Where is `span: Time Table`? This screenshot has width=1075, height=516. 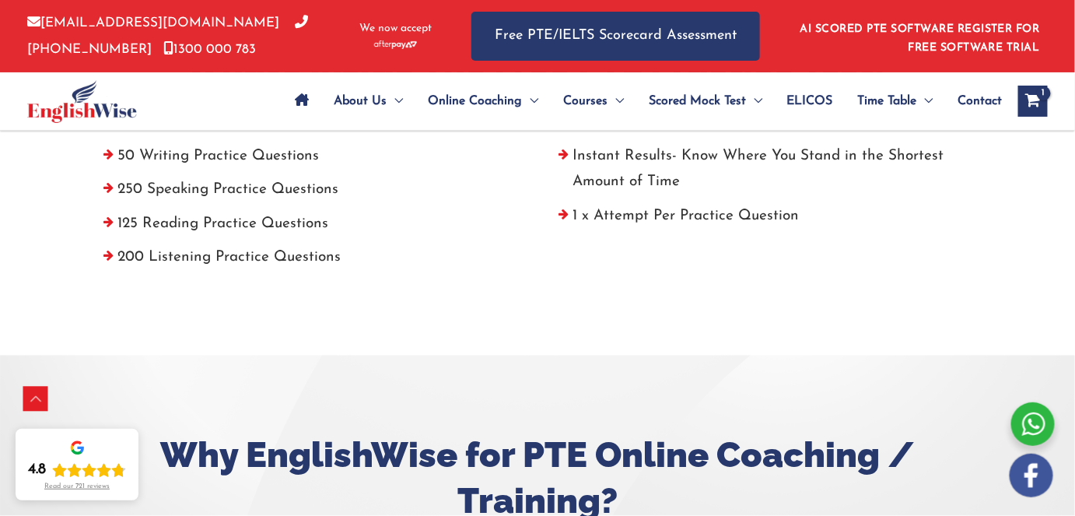
span: Time Table is located at coordinates (888, 101).